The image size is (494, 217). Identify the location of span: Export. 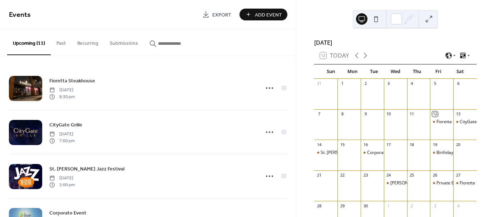
(222, 15).